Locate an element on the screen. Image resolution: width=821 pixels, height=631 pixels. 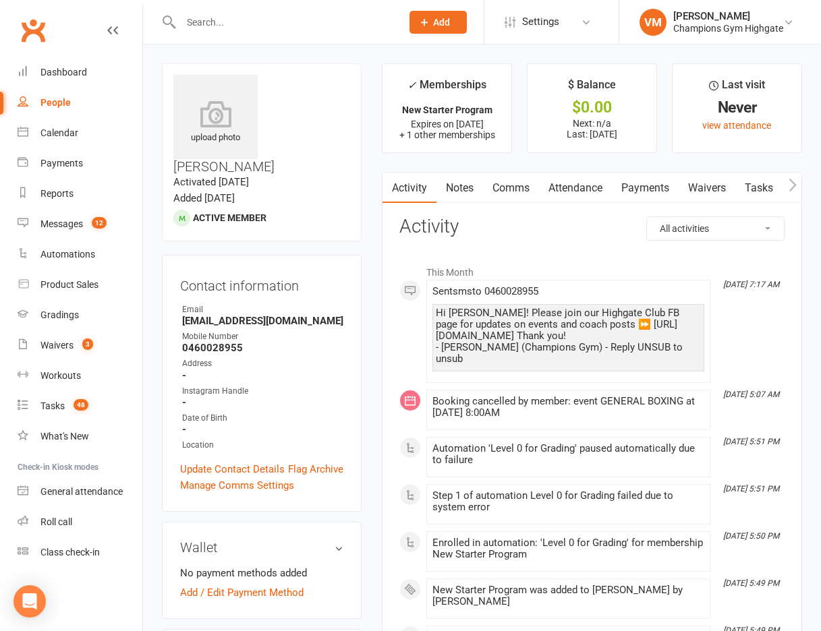
div: $0.00 is located at coordinates (591, 107).